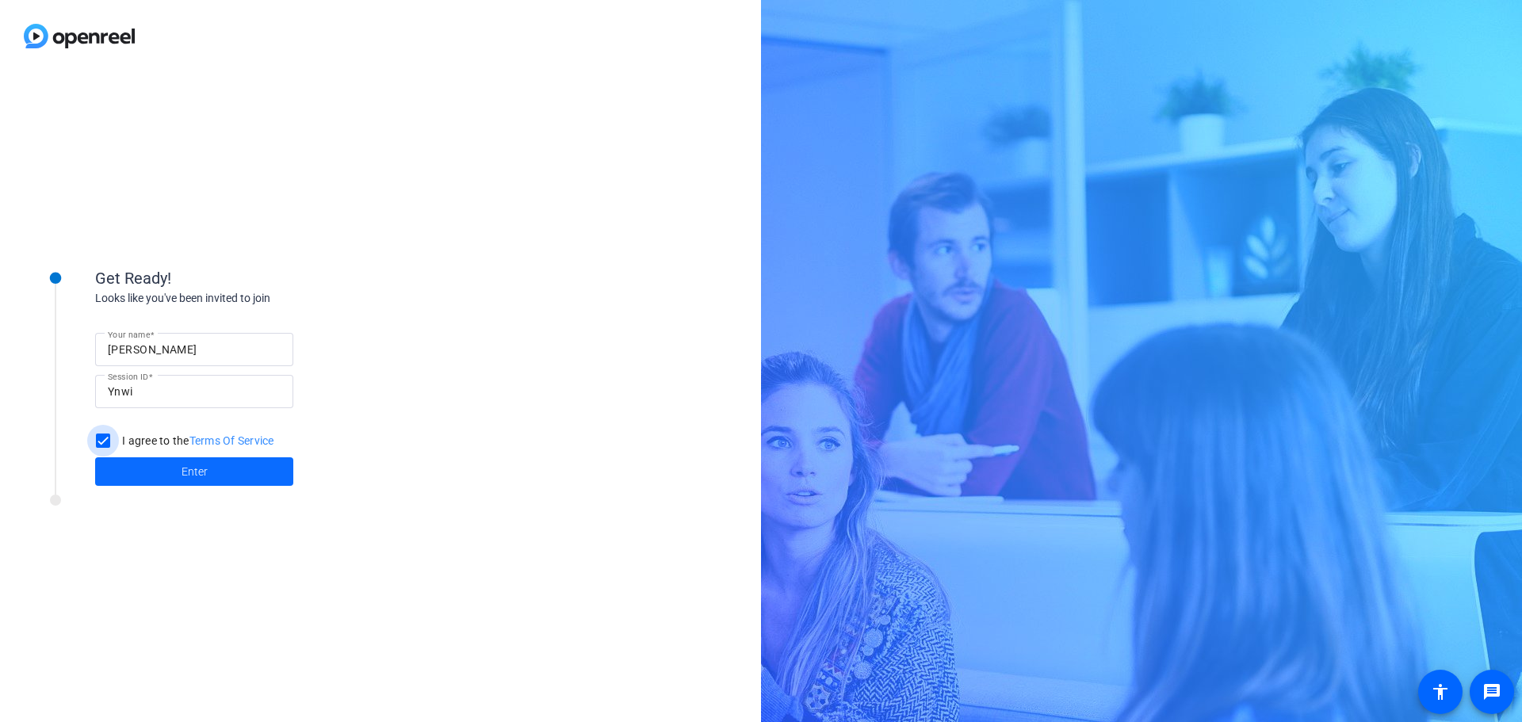 This screenshot has width=1522, height=722. What do you see at coordinates (197, 441) in the screenshot?
I see `label: I agree to the` at bounding box center [197, 441].